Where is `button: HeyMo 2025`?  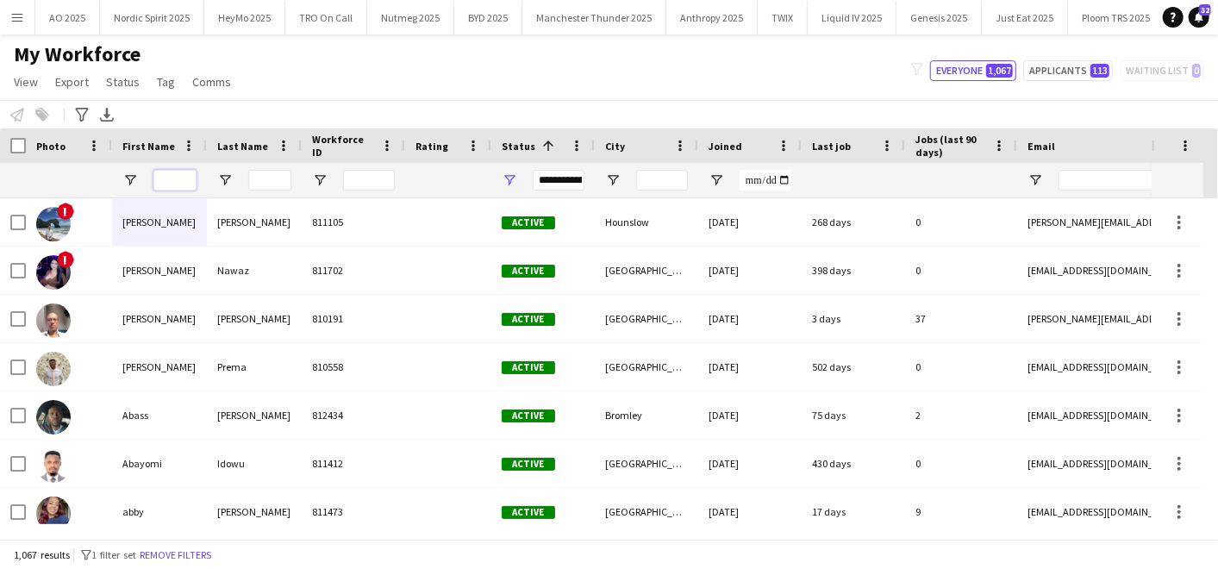
button: HeyMo 2025 is located at coordinates (245, 17).